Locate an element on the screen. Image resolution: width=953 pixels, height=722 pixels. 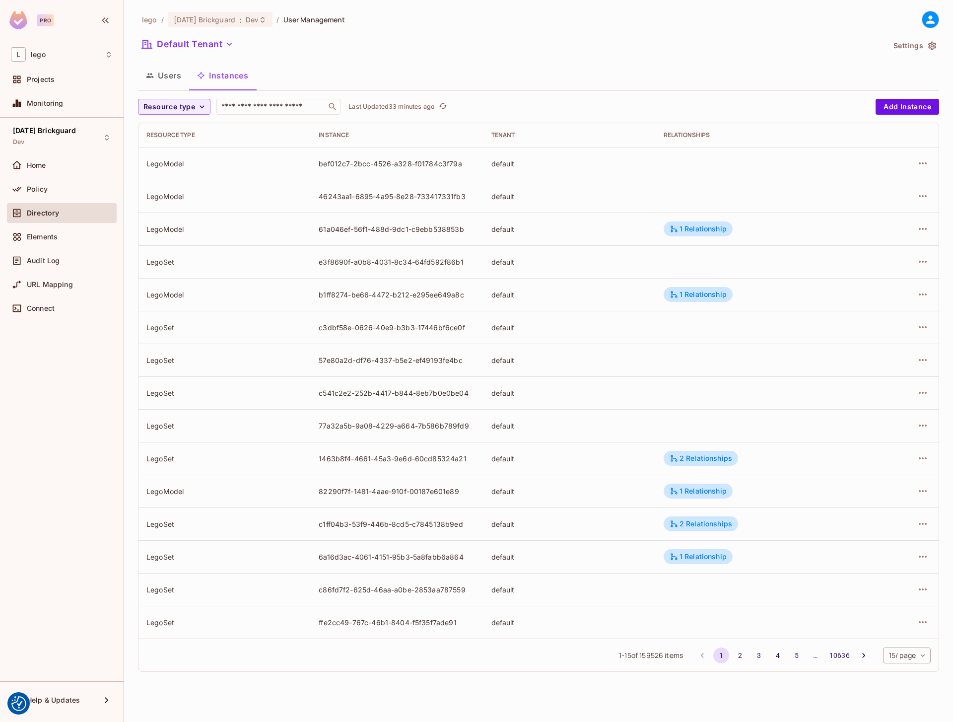
span: Policy is located at coordinates (37, 189).